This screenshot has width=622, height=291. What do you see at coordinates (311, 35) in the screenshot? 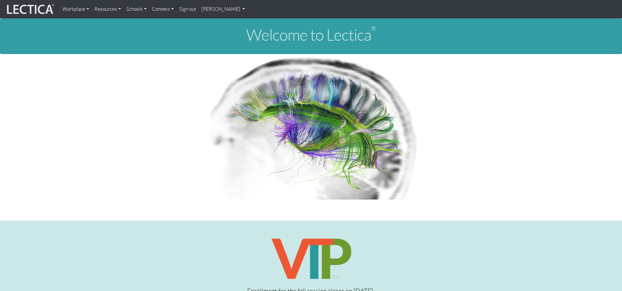
I see `h1: Welcome to Lectica` at bounding box center [311, 35].